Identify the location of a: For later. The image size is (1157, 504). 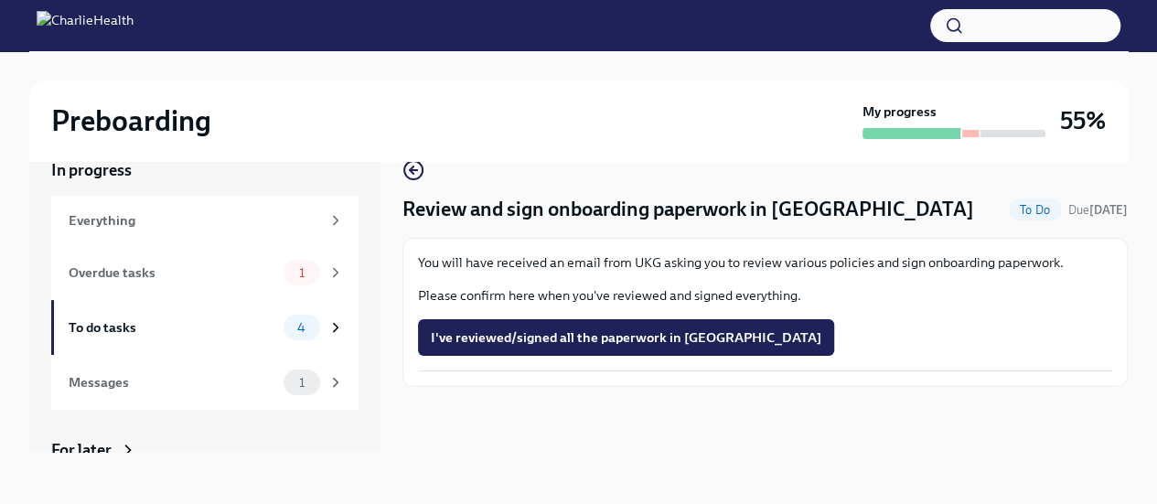
(205, 450).